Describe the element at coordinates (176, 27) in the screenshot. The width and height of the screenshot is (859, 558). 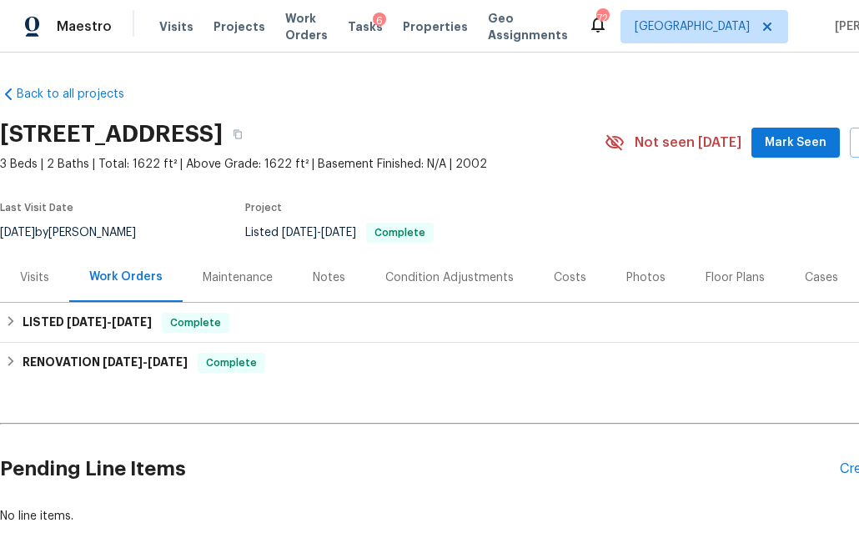
I see `span: Visits` at that location.